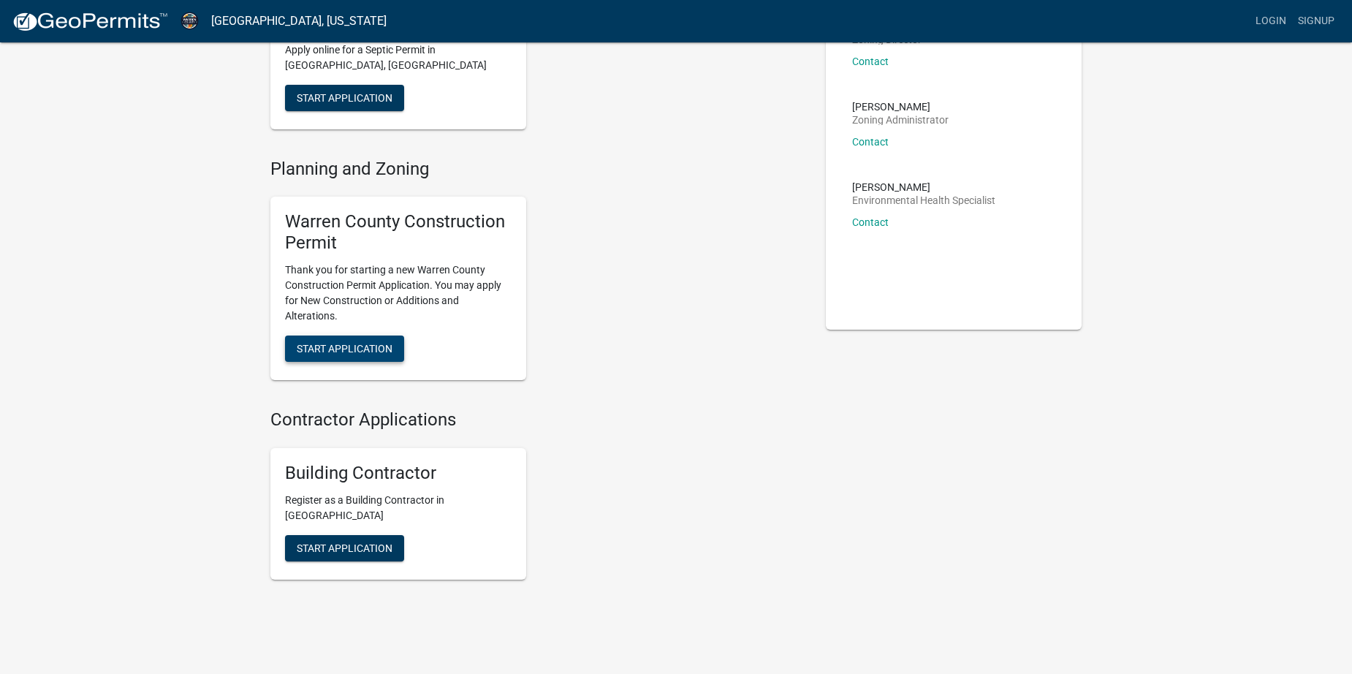 Image resolution: width=1352 pixels, height=674 pixels. Describe the element at coordinates (900, 120) in the screenshot. I see `p: Zoning Administrator` at that location.